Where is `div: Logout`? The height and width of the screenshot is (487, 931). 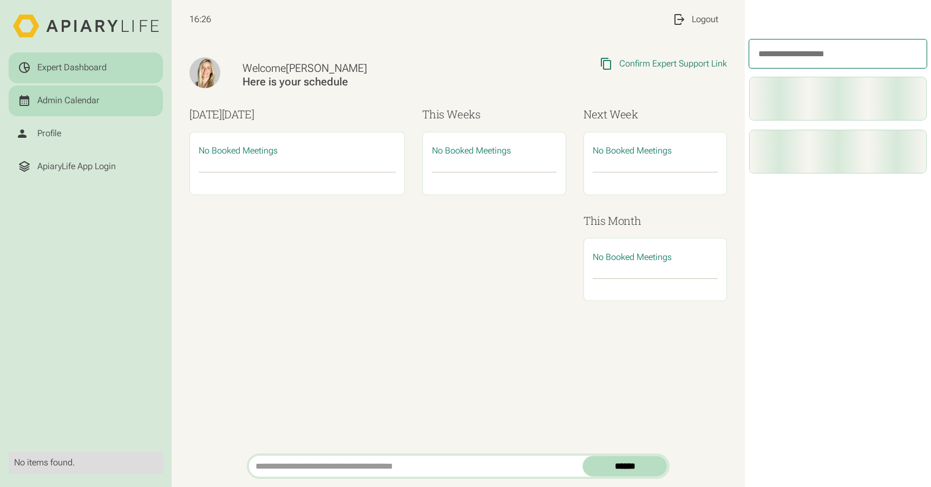 div: Logout is located at coordinates (704, 19).